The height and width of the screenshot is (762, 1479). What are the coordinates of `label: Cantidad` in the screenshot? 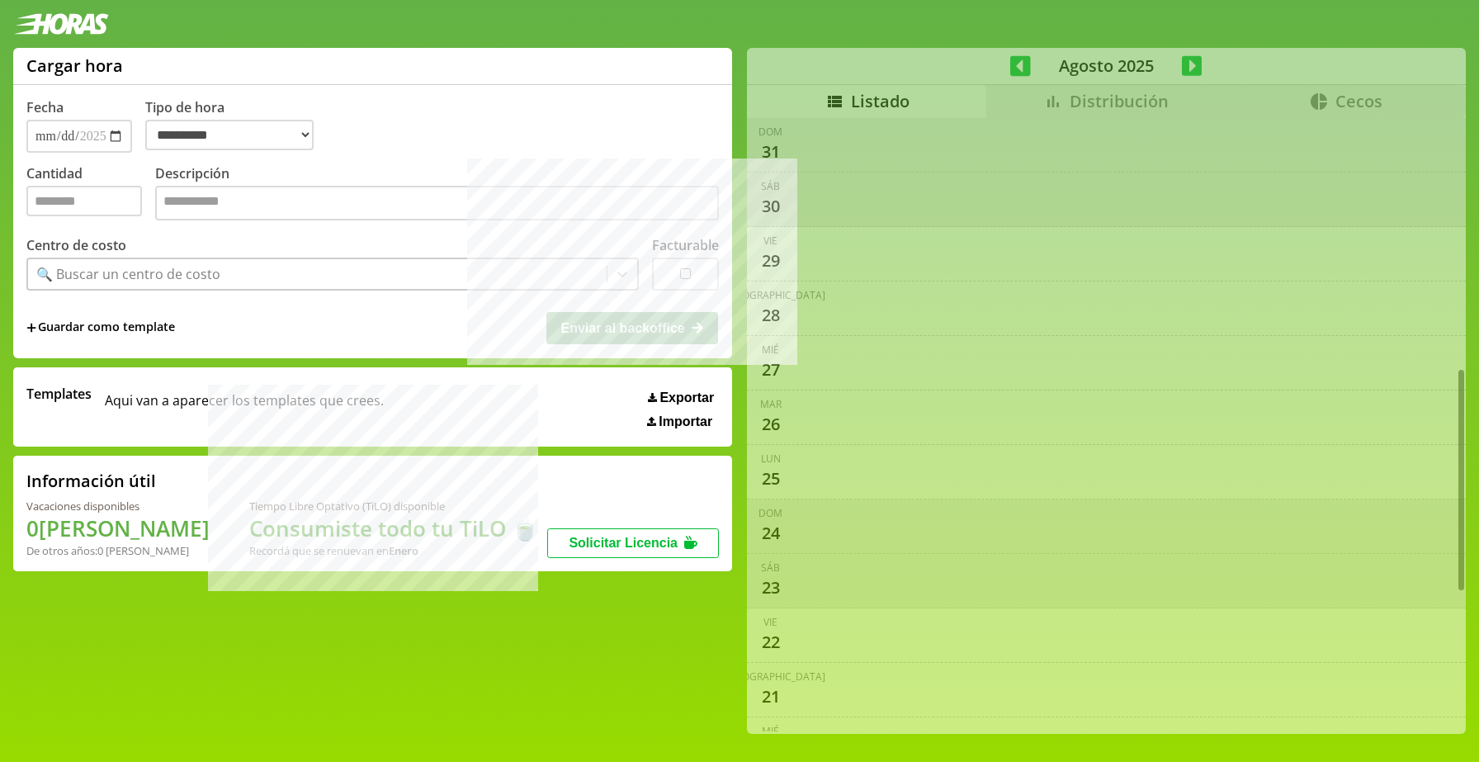 It's located at (91, 194).